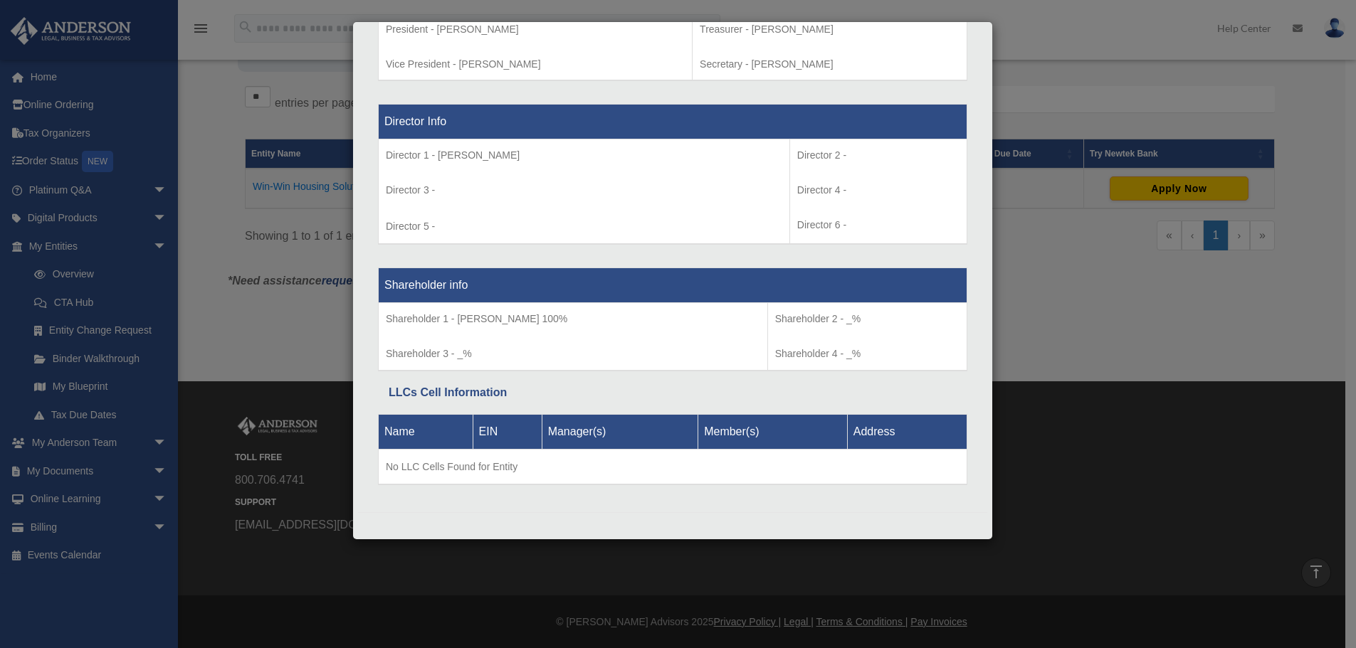  Describe the element at coordinates (426, 431) in the screenshot. I see `th: Name` at that location.